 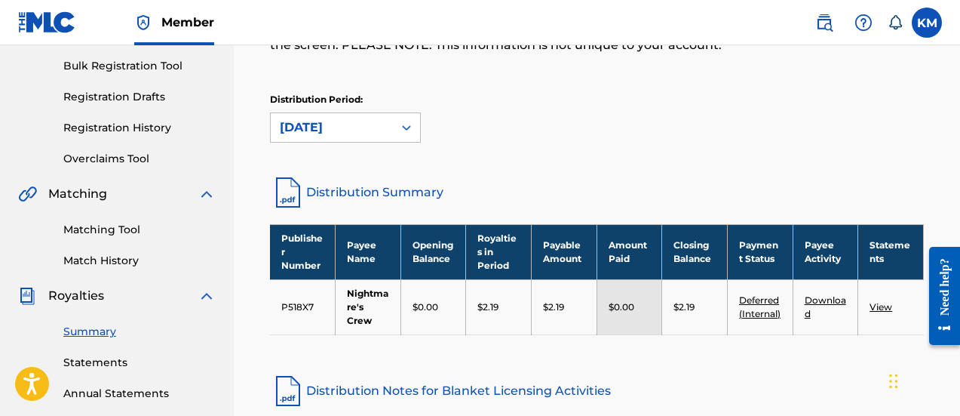 I want to click on a: Summary, so click(x=140, y=331).